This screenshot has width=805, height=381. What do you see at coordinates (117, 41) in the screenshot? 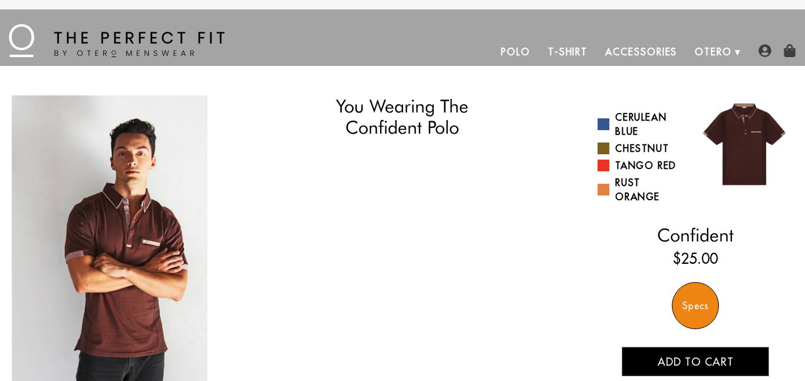
I see `img: The Perfect Fit - by Otero Menswear - Logo` at bounding box center [117, 41].